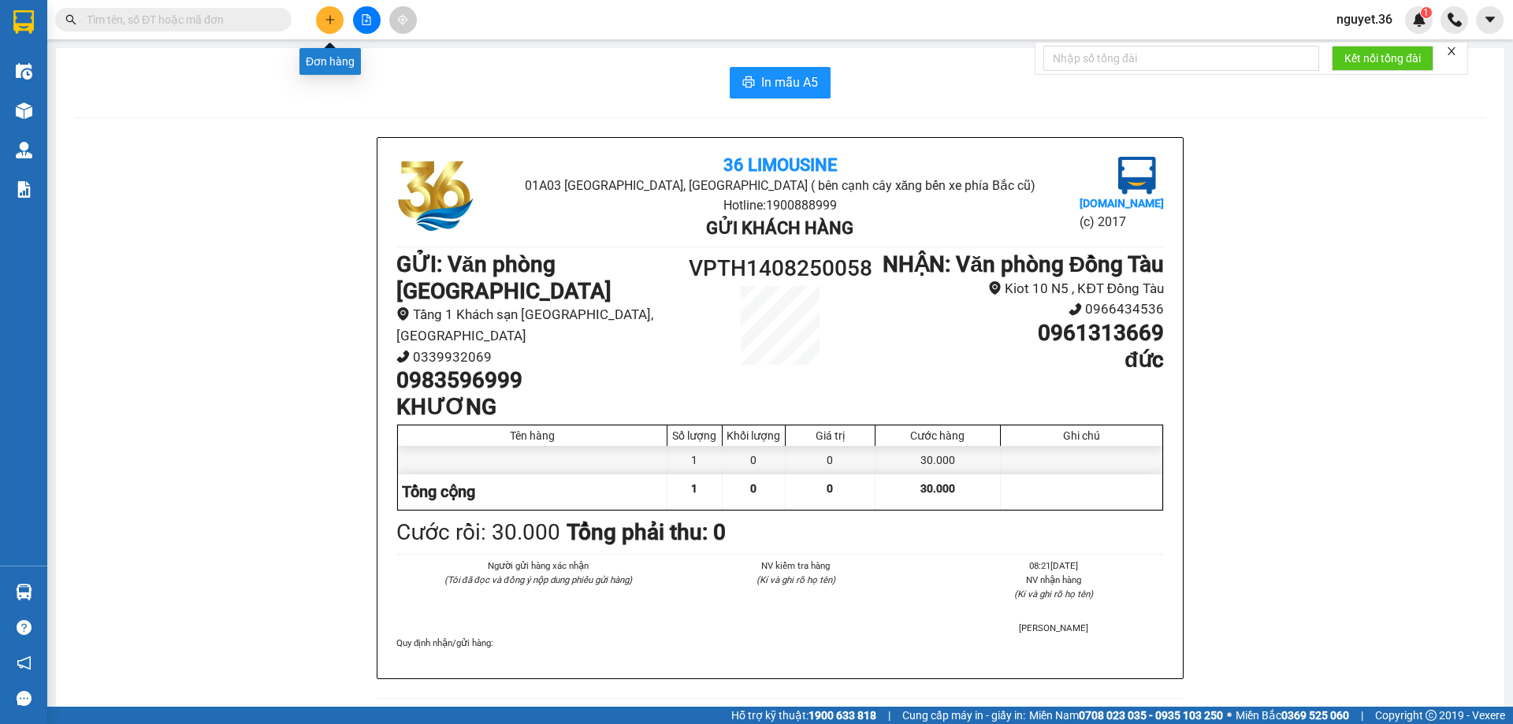  Describe the element at coordinates (438, 492) in the screenshot. I see `span: Tổng cộng` at that location.